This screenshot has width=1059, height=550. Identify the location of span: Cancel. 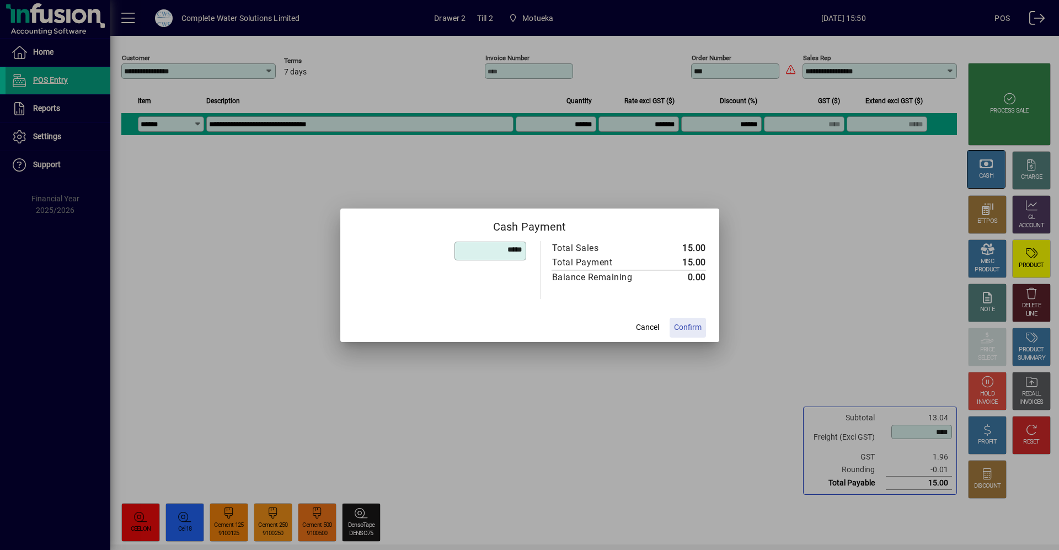
(647, 327).